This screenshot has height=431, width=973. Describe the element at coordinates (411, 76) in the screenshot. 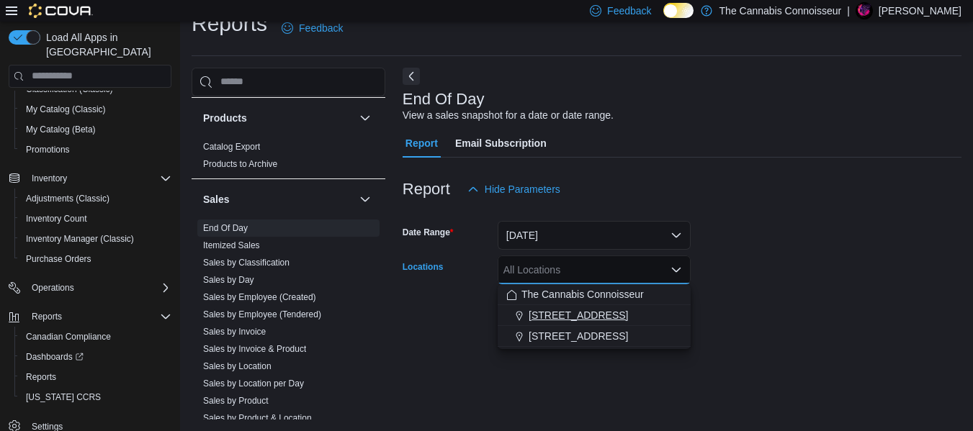

I see `button: Next` at that location.